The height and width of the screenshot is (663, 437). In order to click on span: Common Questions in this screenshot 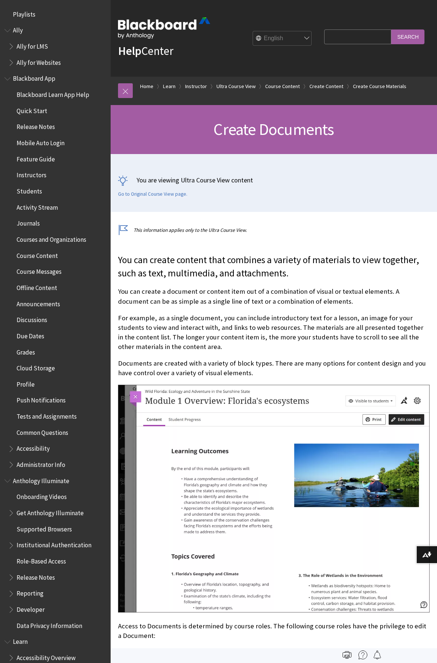, I will do `click(42, 431)`.